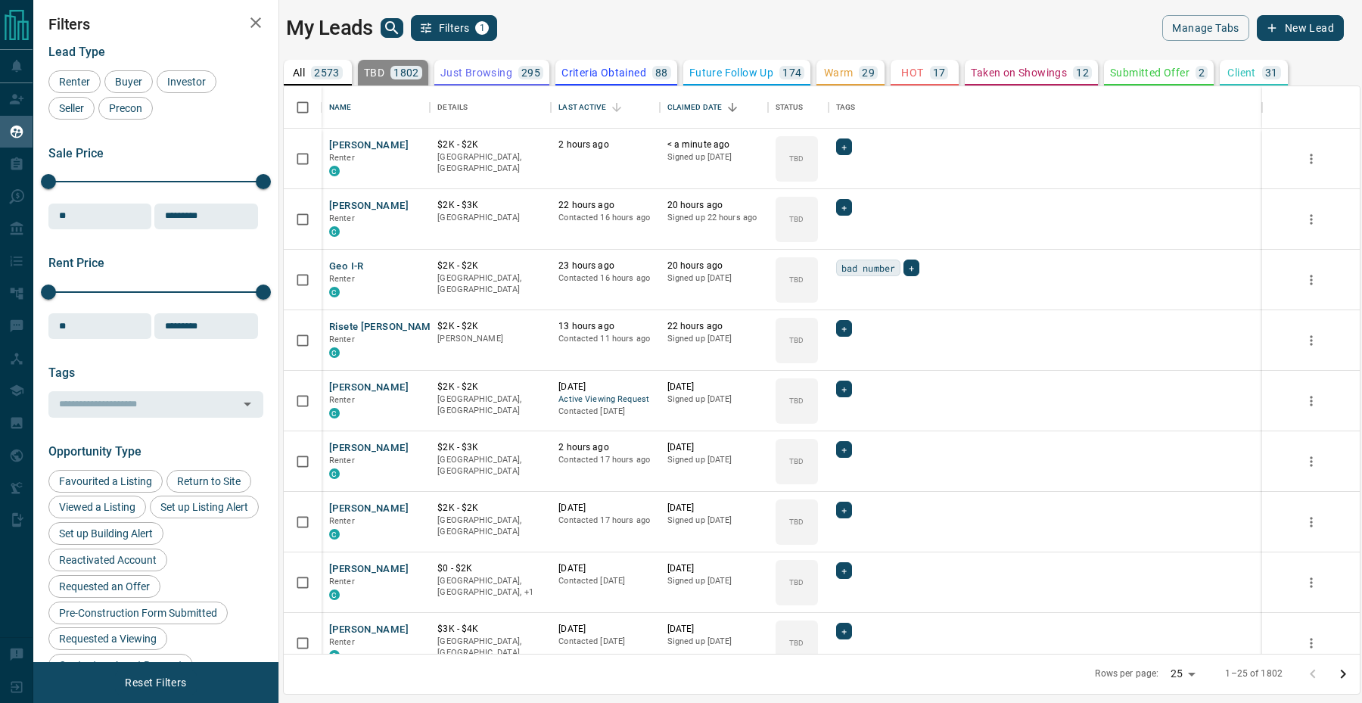 The height and width of the screenshot is (703, 1362). I want to click on div: Seller, so click(71, 108).